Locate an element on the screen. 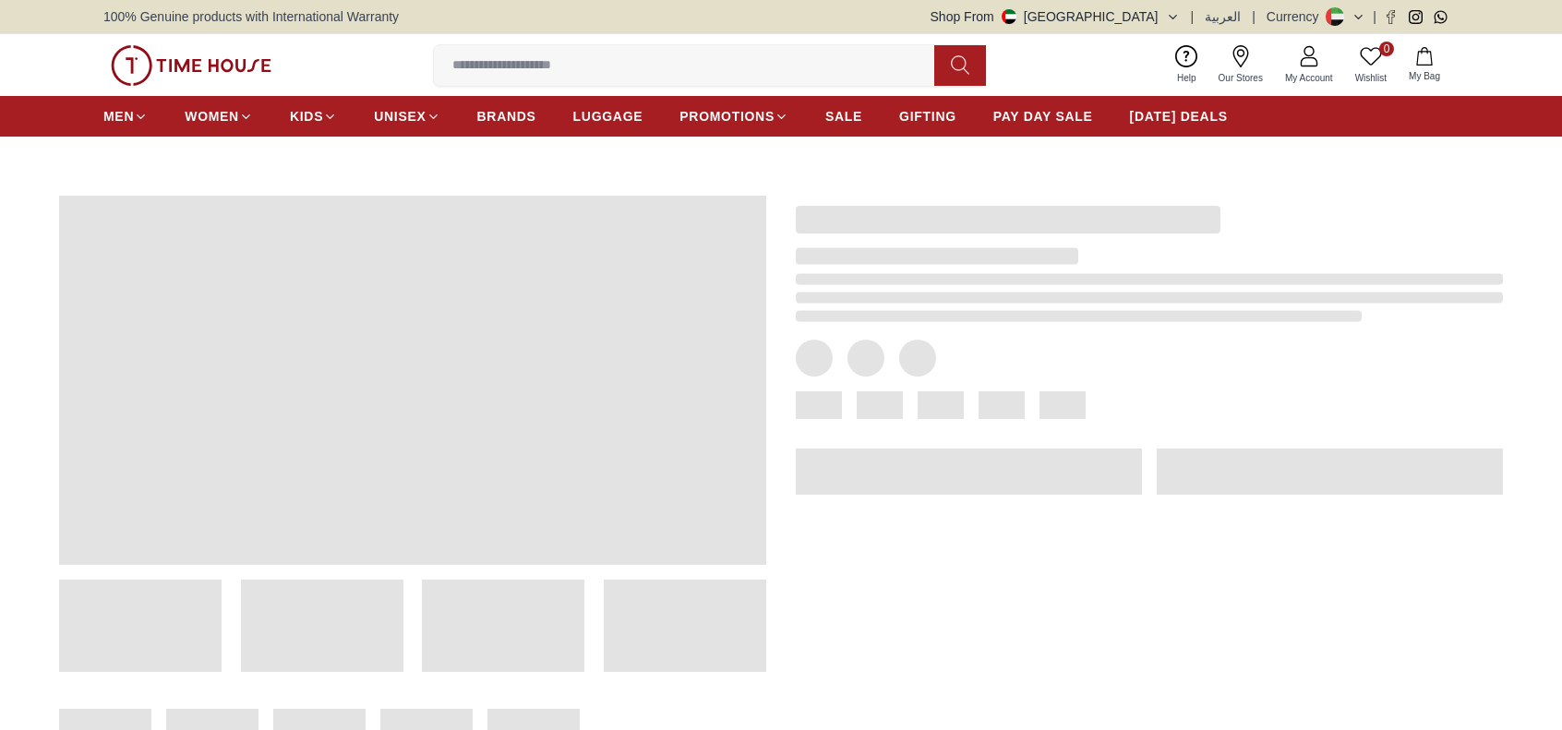 This screenshot has width=1562, height=730. a: KIDS is located at coordinates (313, 116).